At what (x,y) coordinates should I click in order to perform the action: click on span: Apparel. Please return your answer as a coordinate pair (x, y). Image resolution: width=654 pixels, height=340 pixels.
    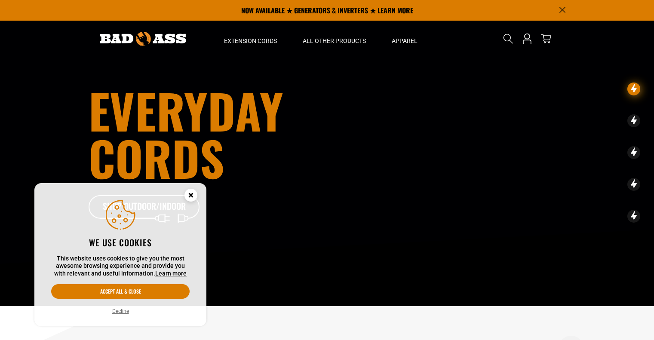
    Looking at the image, I should click on (404, 41).